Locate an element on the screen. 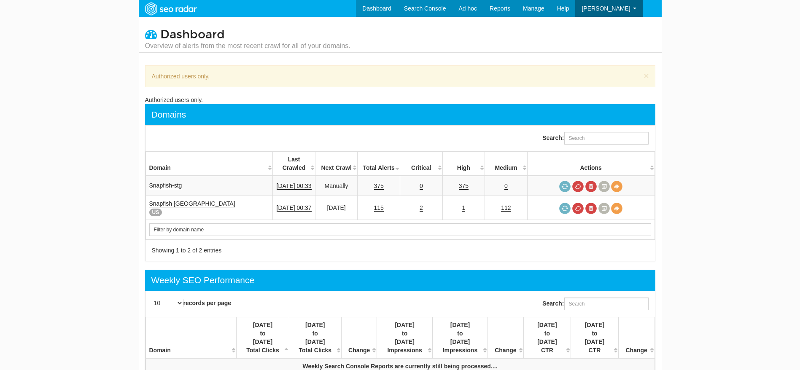 This screenshot has height=370, width=800. strong: Weekly Search Console Reports are currently still being processed.... is located at coordinates (400, 366).